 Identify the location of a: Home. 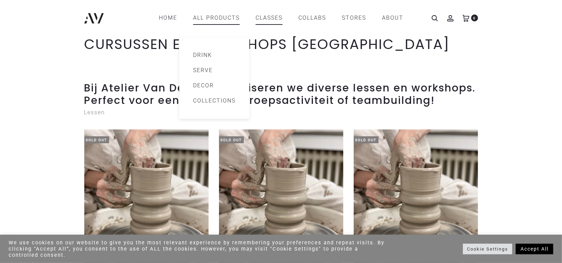
(168, 18).